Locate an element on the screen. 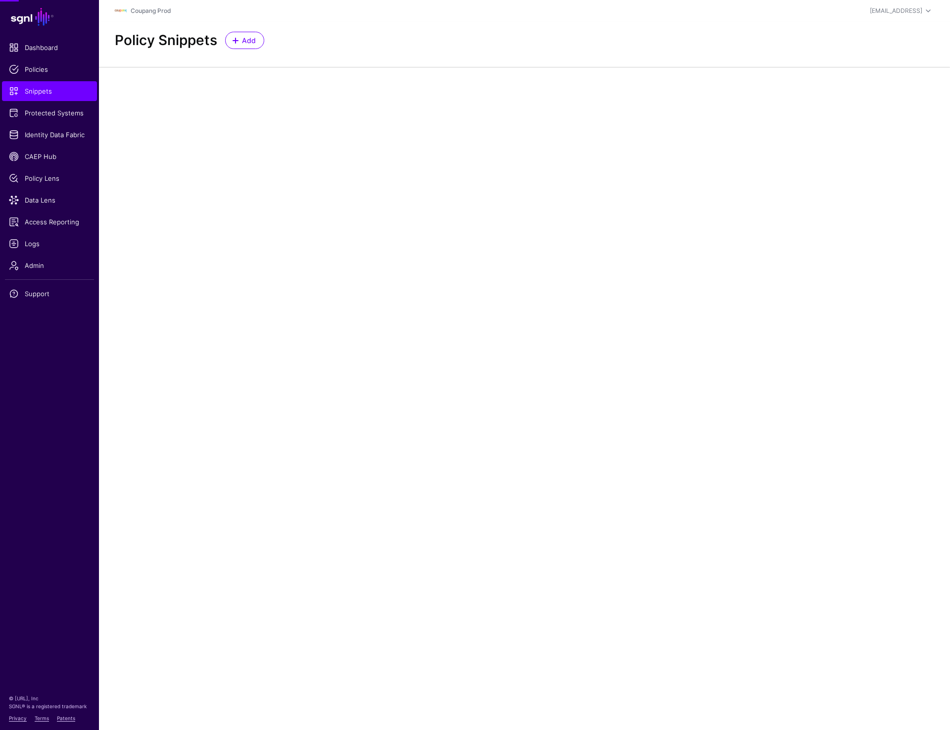 Image resolution: width=950 pixels, height=730 pixels. span: CAEP Hub is located at coordinates (50, 156).